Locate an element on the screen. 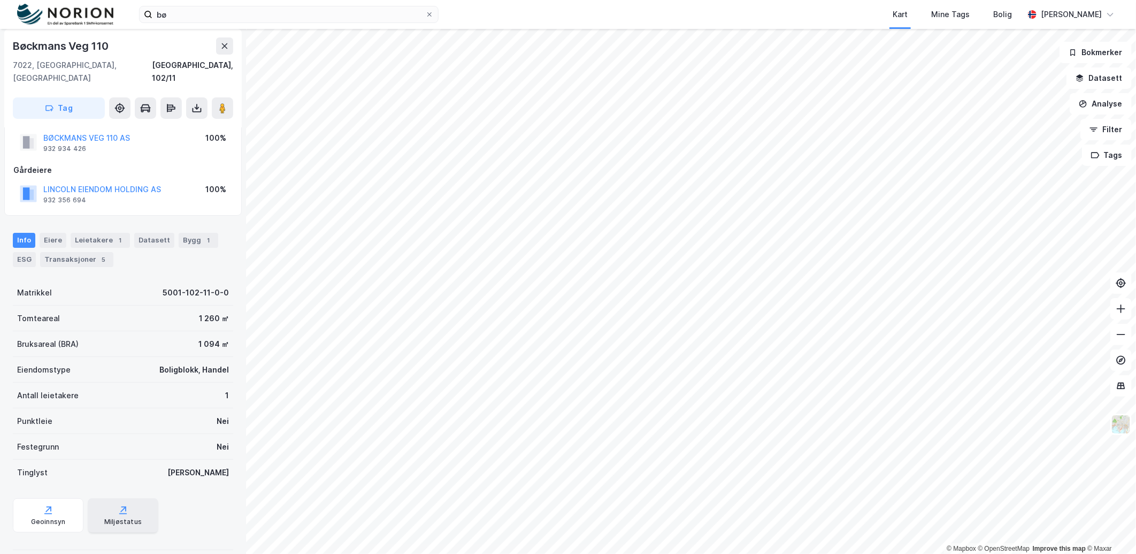 The width and height of the screenshot is (1136, 554). div: Tinglyst is located at coordinates (32, 472).